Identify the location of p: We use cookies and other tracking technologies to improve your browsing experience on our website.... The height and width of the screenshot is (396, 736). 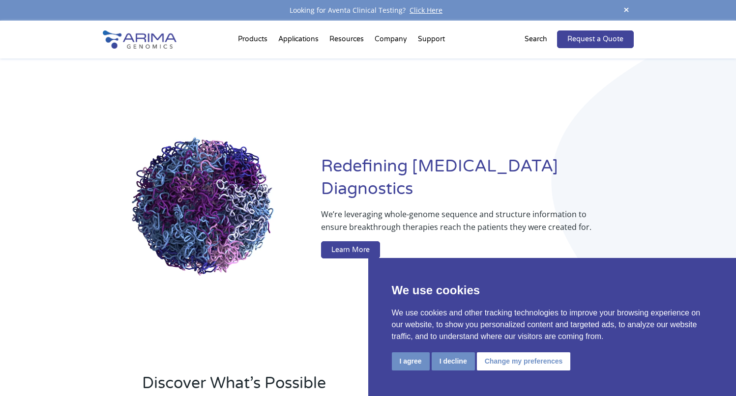
(552, 325).